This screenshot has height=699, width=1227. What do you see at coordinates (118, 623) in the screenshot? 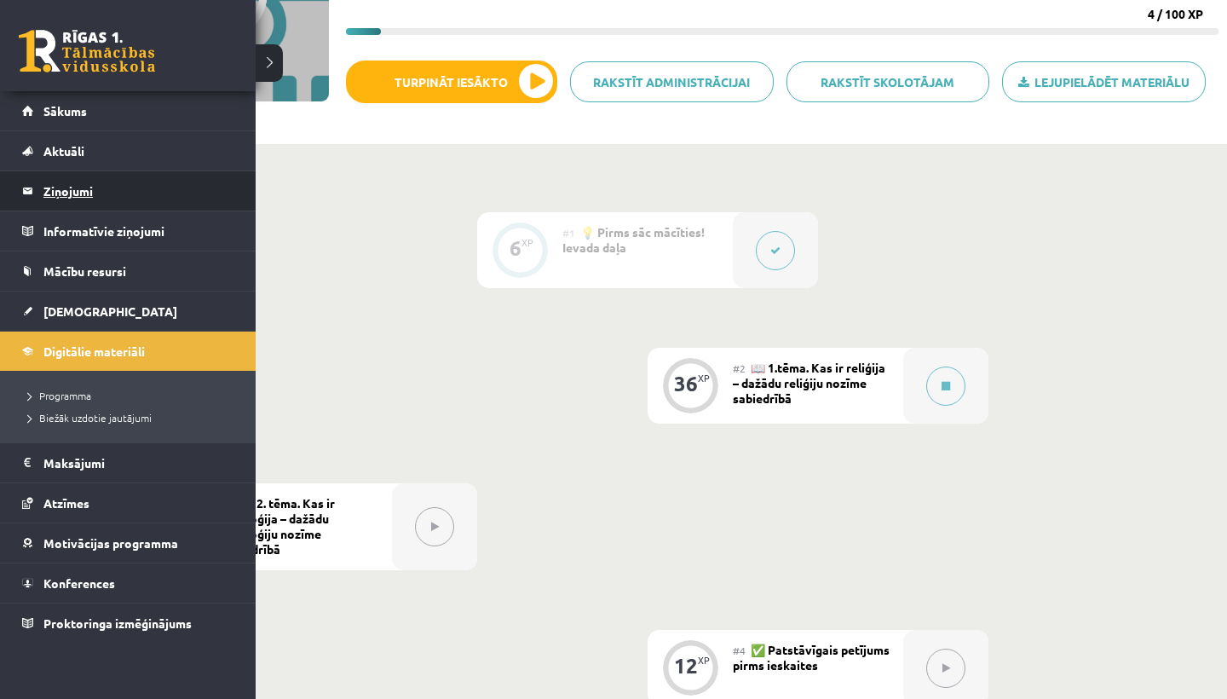
I see `span: Proktoringa izmēģinājums` at bounding box center [118, 623].